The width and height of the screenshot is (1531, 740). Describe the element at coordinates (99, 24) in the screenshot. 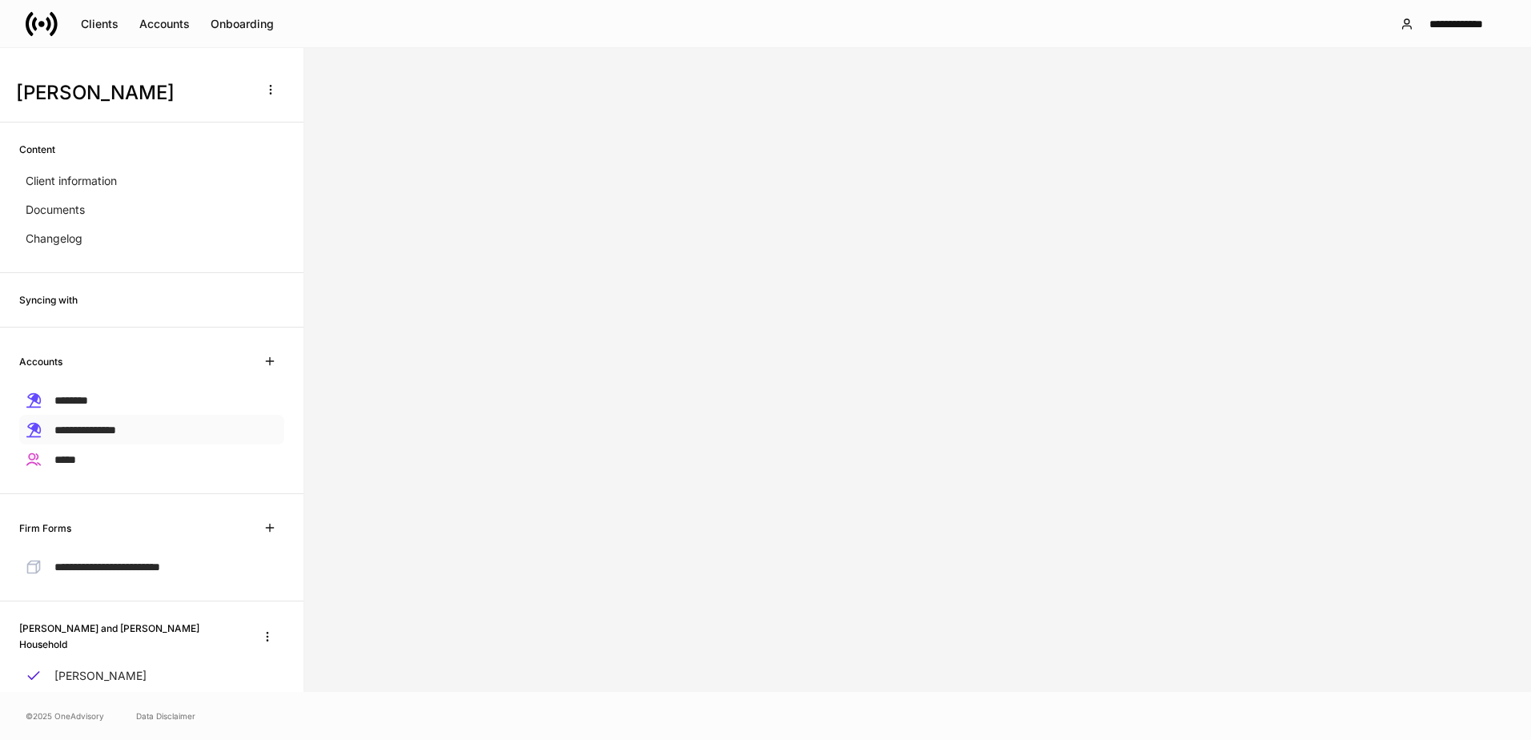

I see `div: Clients` at that location.